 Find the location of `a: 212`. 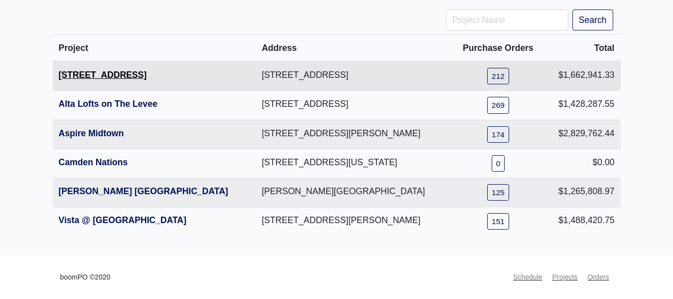

a: 212 is located at coordinates (498, 76).